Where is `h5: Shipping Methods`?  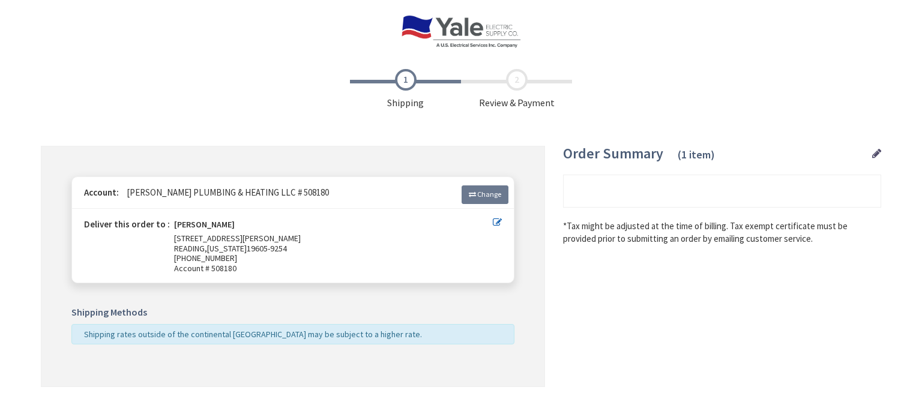 h5: Shipping Methods is located at coordinates (293, 313).